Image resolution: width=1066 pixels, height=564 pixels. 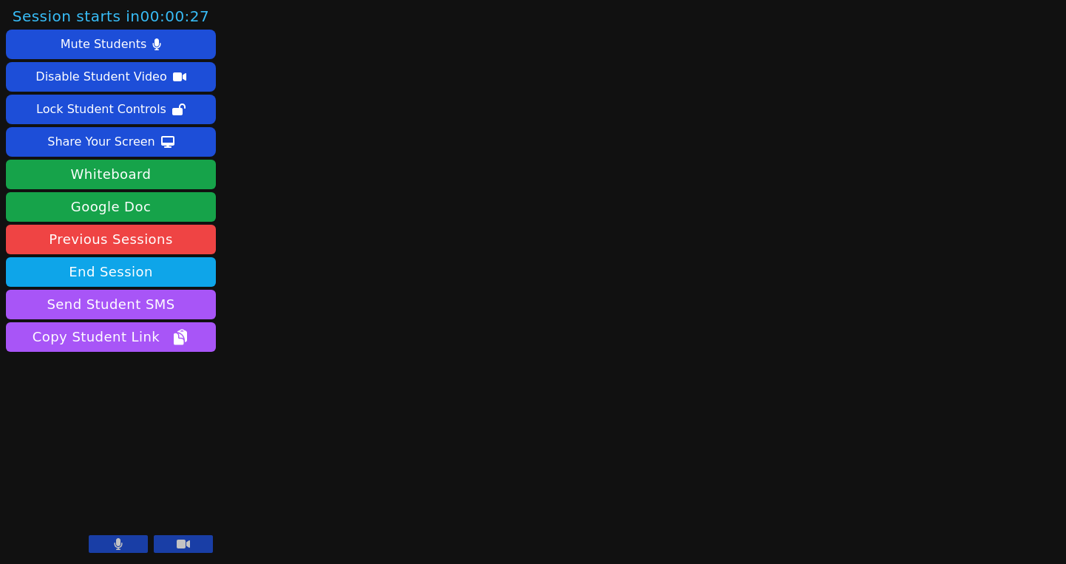 I want to click on button: Copy Student Link, so click(x=111, y=337).